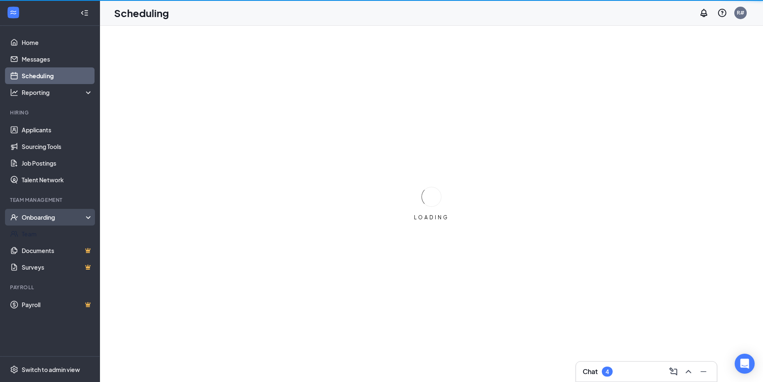 The width and height of the screenshot is (763, 382). What do you see at coordinates (674, 372) in the screenshot?
I see `svg: ComposeMessage` at bounding box center [674, 372].